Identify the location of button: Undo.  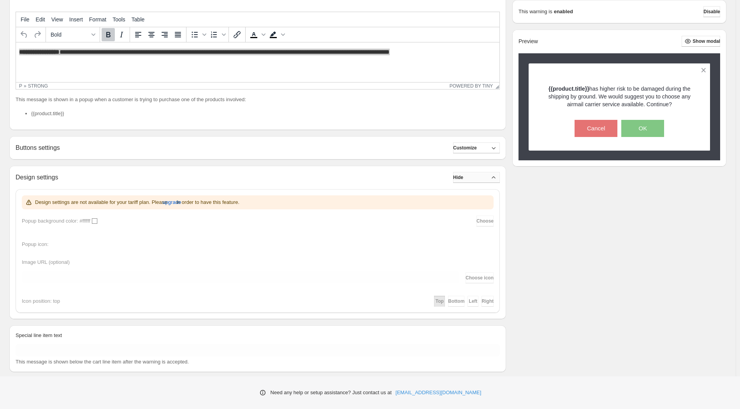
(24, 35).